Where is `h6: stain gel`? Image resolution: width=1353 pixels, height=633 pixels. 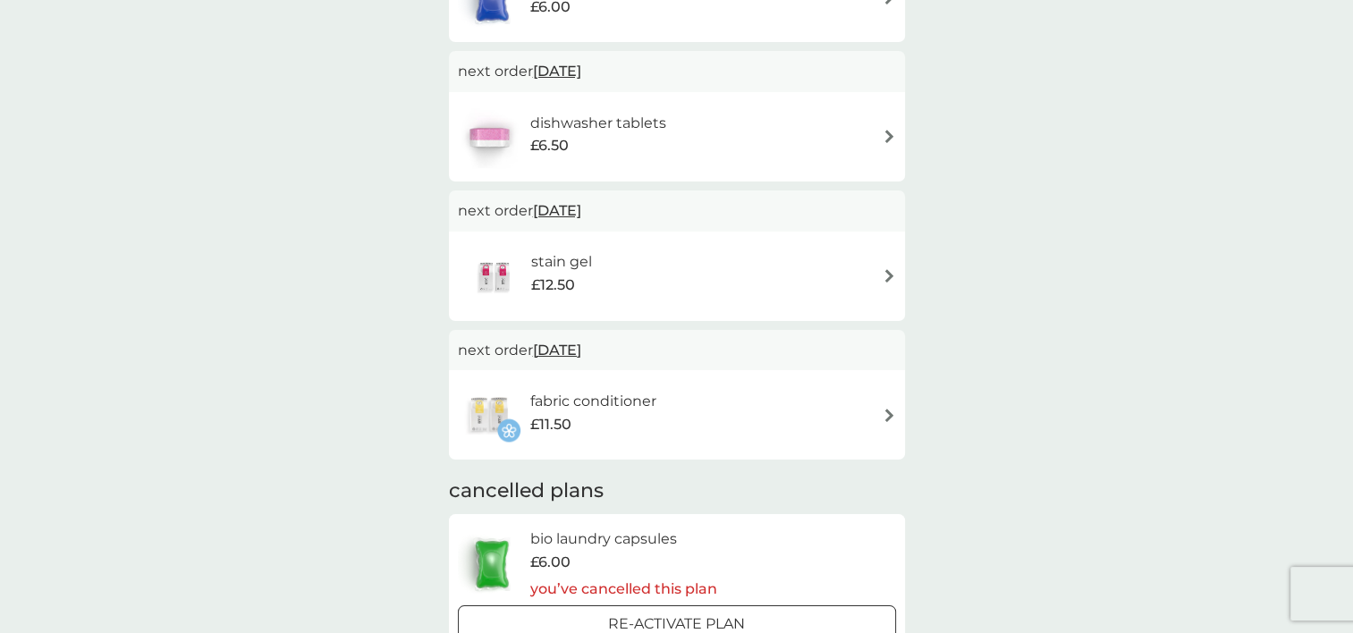
h6: stain gel is located at coordinates (561, 262).